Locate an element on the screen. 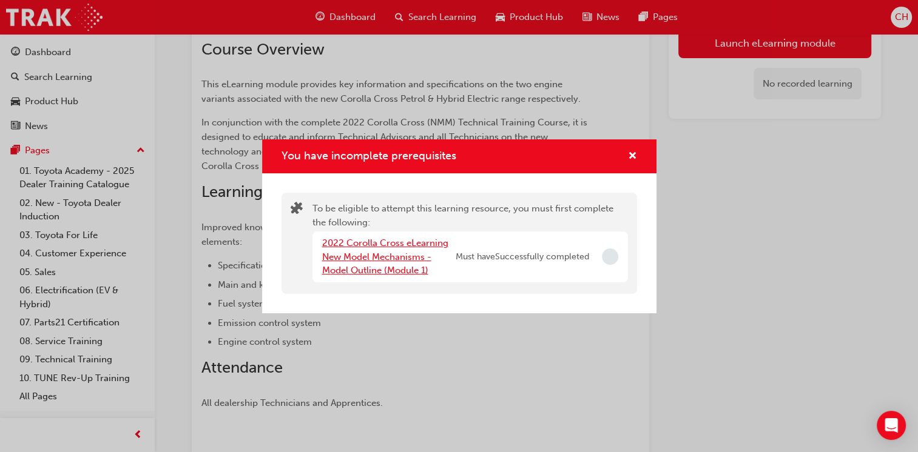  div: Open Intercom Messenger is located at coordinates (891, 426).